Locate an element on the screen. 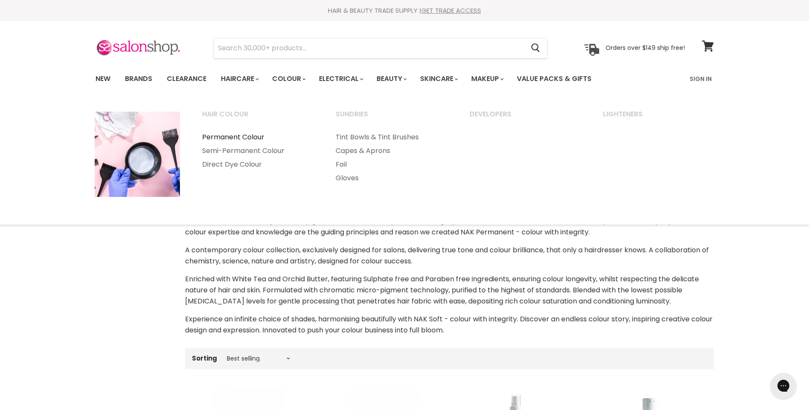 The height and width of the screenshot is (410, 809). a: Foil is located at coordinates (391, 165).